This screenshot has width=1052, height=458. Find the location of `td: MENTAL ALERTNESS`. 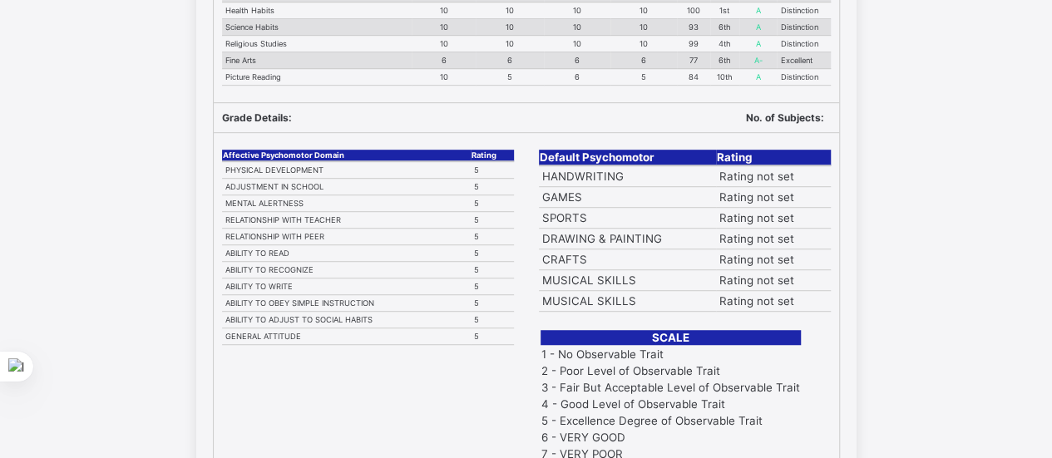

td: MENTAL ALERTNESS is located at coordinates (347, 204).